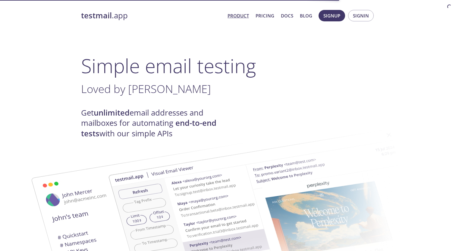  What do you see at coordinates (360, 16) in the screenshot?
I see `button: Signin` at bounding box center [360, 16].